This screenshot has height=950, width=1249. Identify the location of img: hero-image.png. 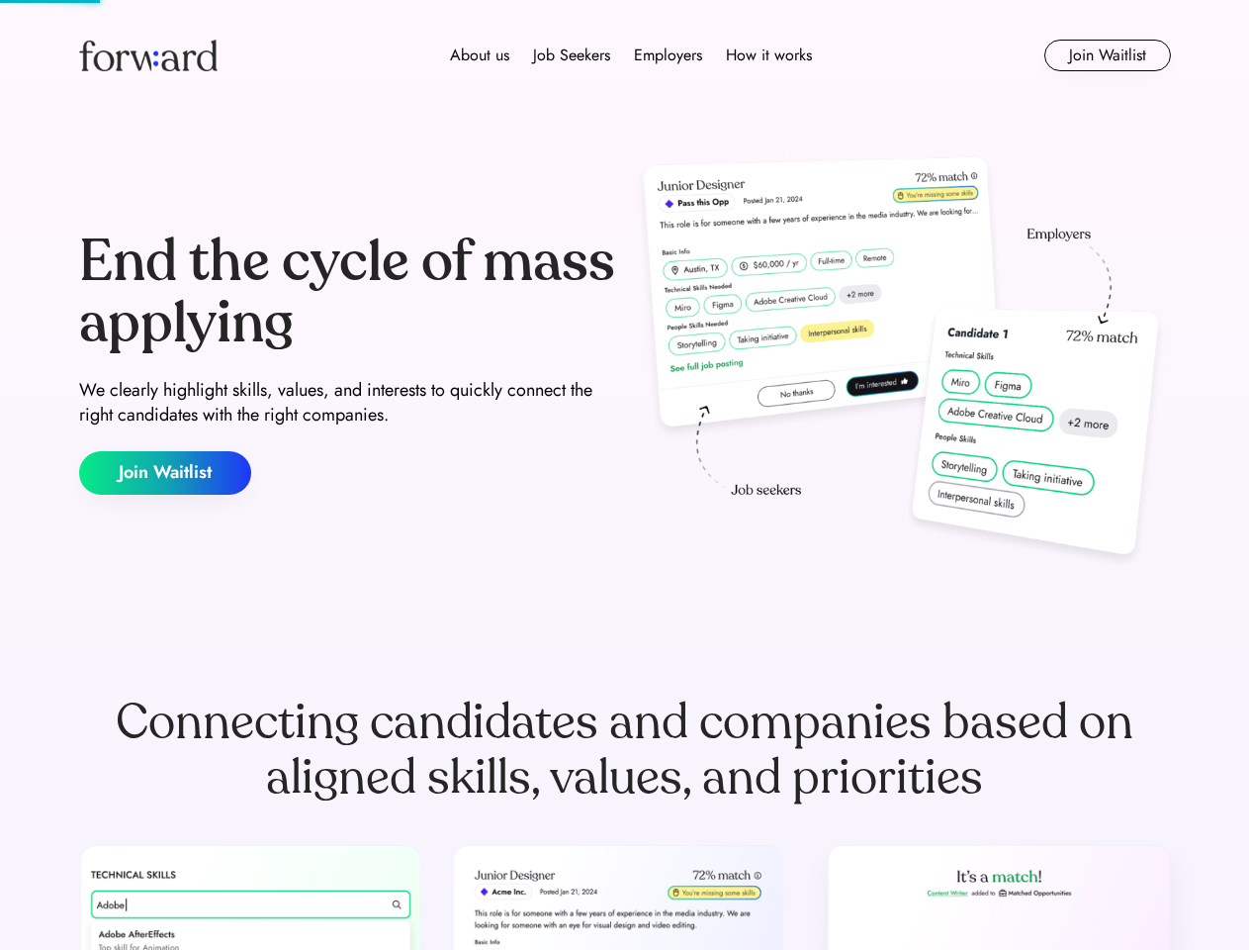
(902, 363).